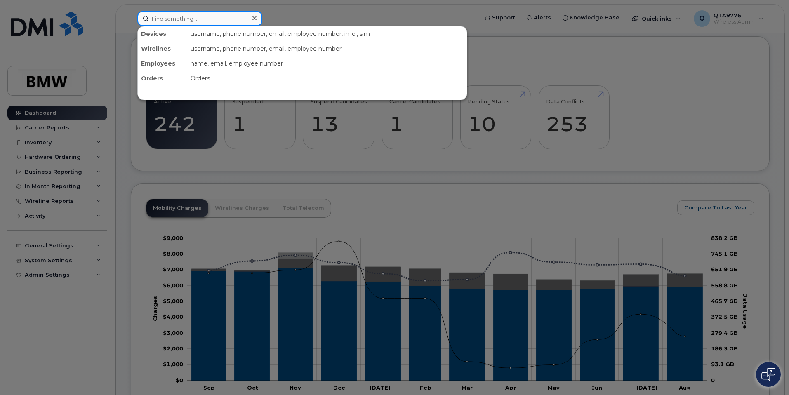  Describe the element at coordinates (200, 19) in the screenshot. I see `input: Find something...` at that location.